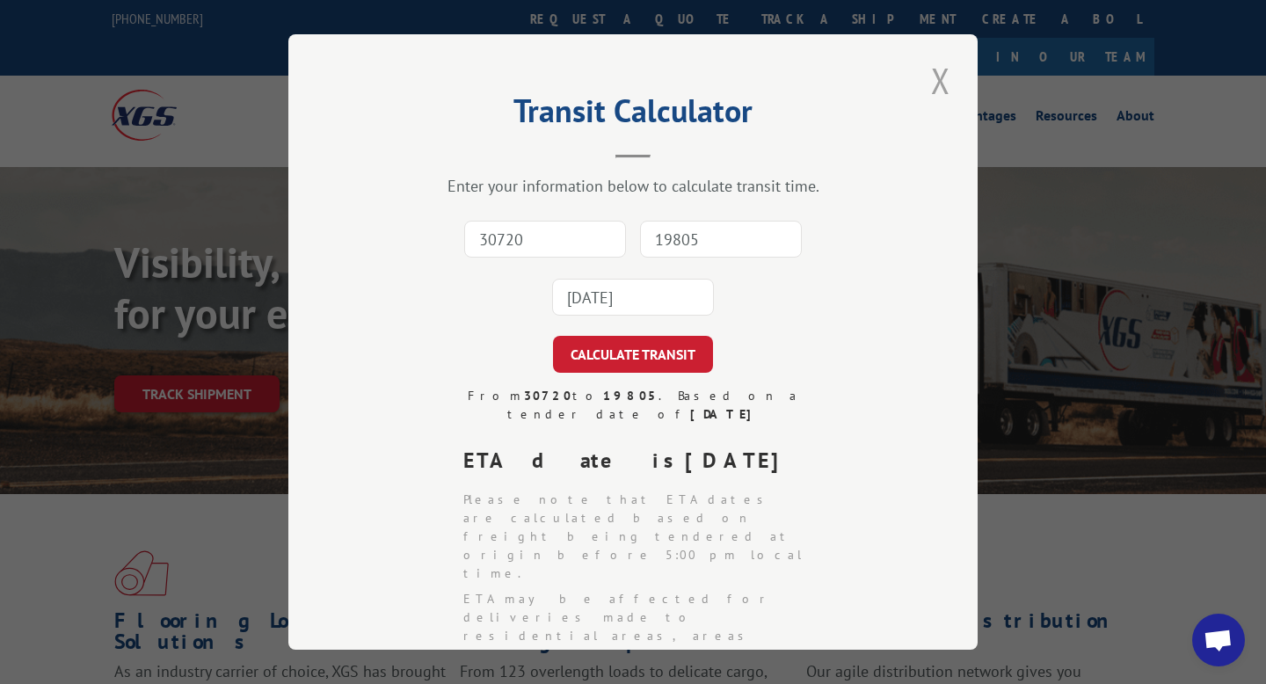 The width and height of the screenshot is (1266, 684). Describe the element at coordinates (633, 405) in the screenshot. I see `div: From to . Based on a tender date of` at that location.